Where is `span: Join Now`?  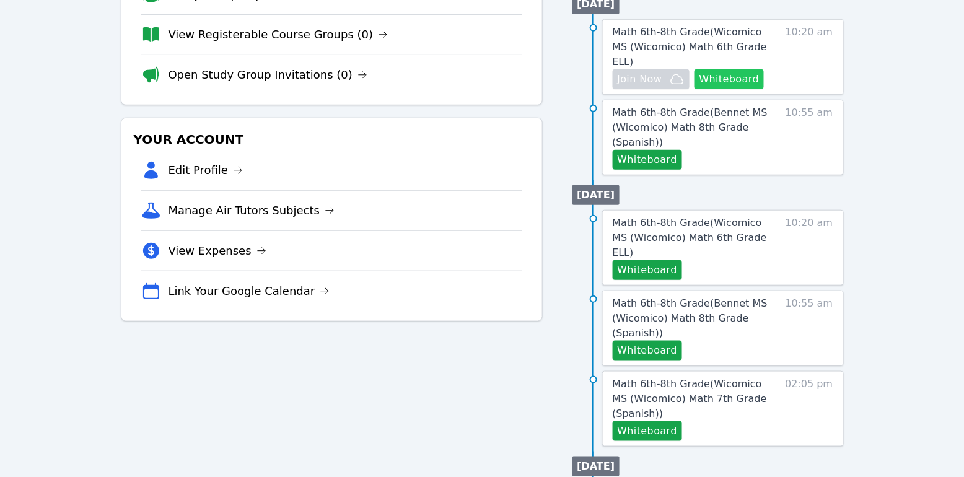 span: Join Now is located at coordinates (640, 79).